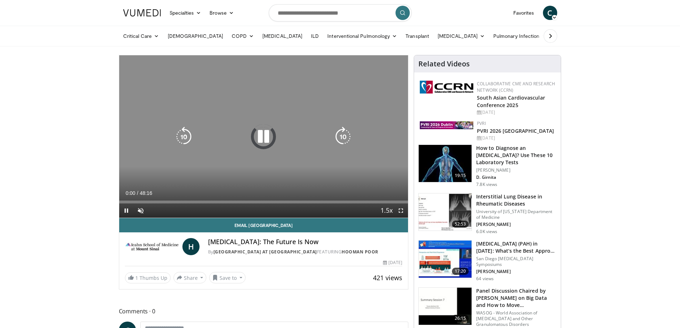 This screenshot has height=328, width=680. What do you see at coordinates (360, 252) in the screenshot?
I see `a: Hooman Poor` at bounding box center [360, 252].